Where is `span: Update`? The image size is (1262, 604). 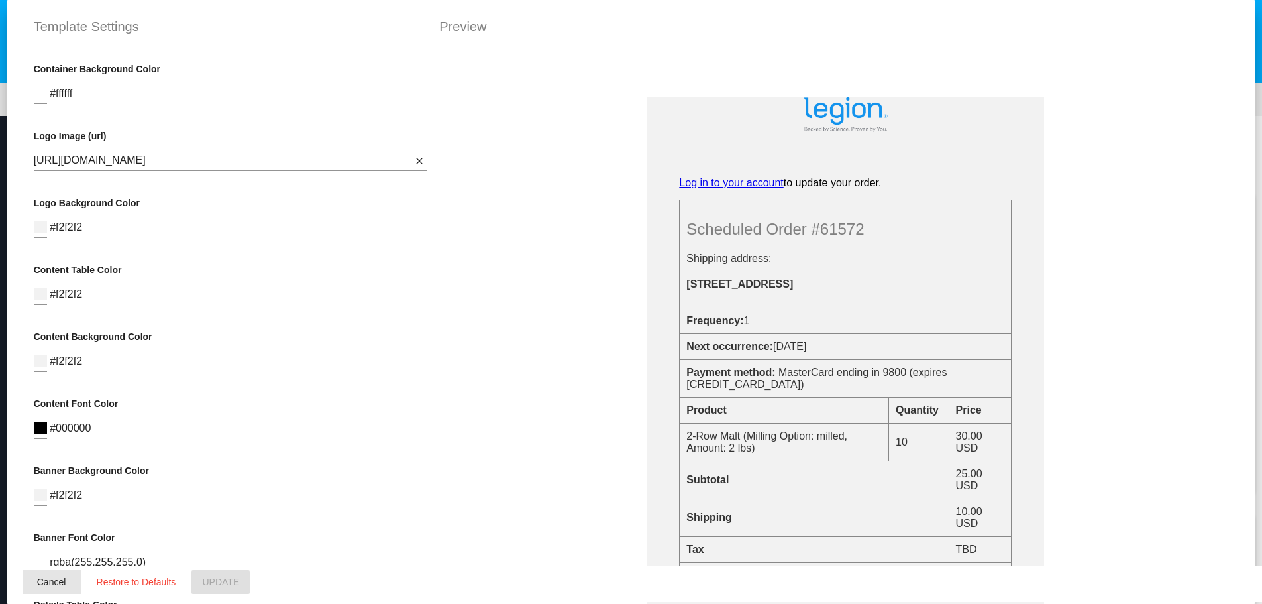
span: Update is located at coordinates (221, 582).